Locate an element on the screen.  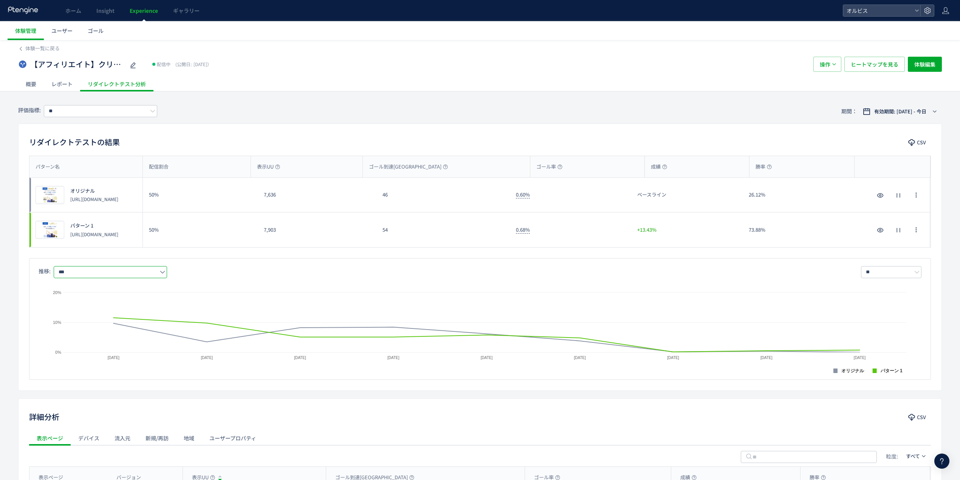
span: 配信割合 is located at coordinates (159, 167).